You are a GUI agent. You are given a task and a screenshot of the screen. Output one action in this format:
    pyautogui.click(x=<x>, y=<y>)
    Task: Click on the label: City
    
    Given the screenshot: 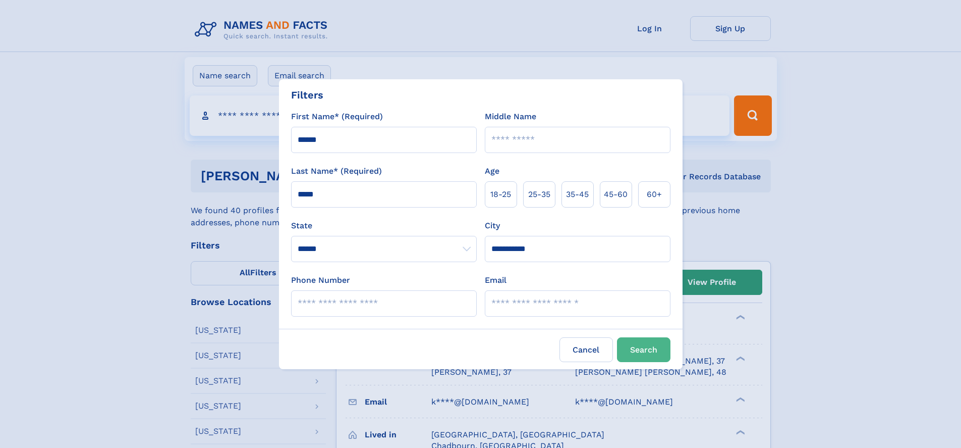 What is the action you would take?
    pyautogui.click(x=493, y=226)
    